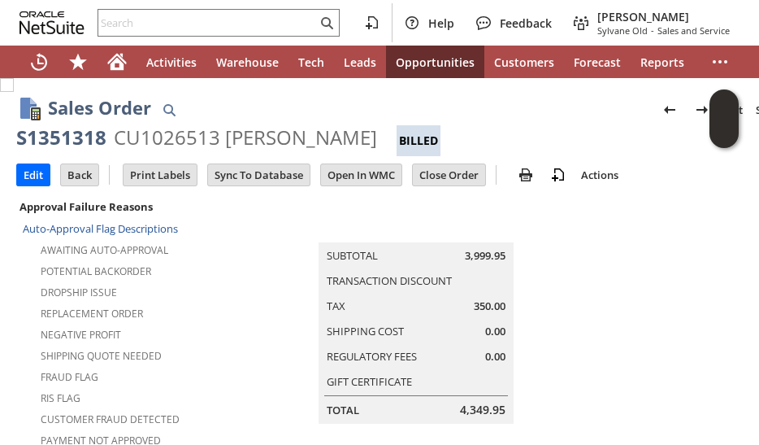 Image resolution: width=759 pixels, height=445 pixels. Describe the element at coordinates (489, 306) in the screenshot. I see `span: 350.00` at that location.